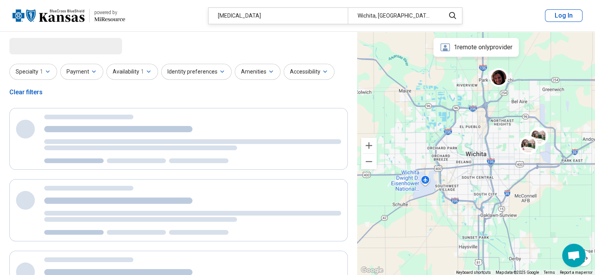  What do you see at coordinates (309, 72) in the screenshot?
I see `button: Accessibility` at bounding box center [309, 72].